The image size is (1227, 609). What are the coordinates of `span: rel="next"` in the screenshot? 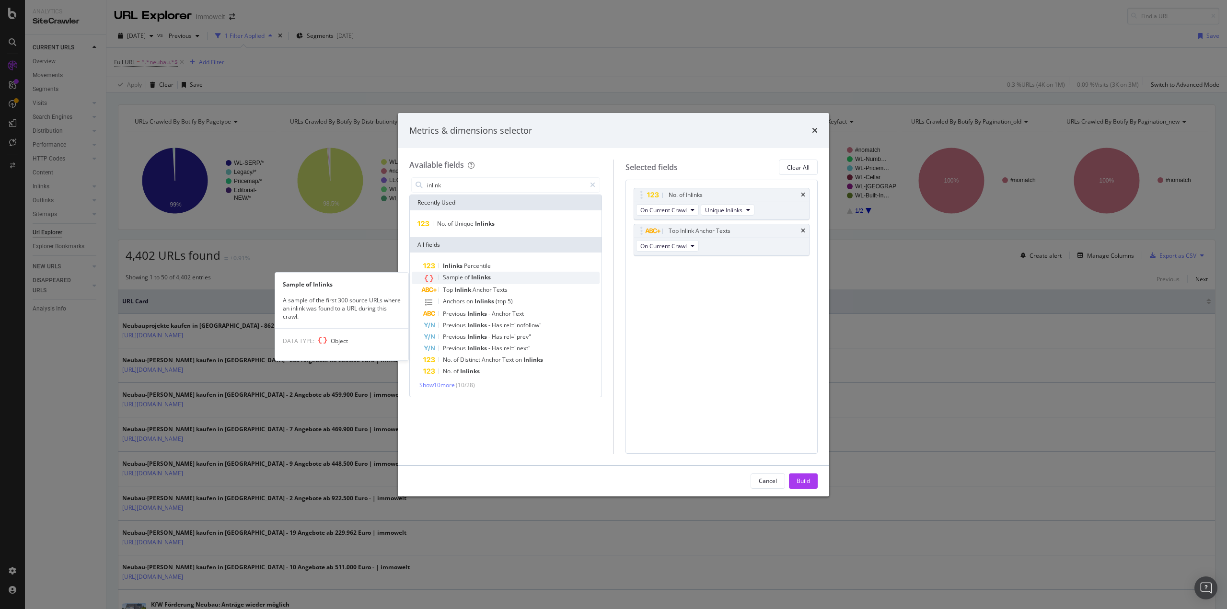 It's located at (517, 348).